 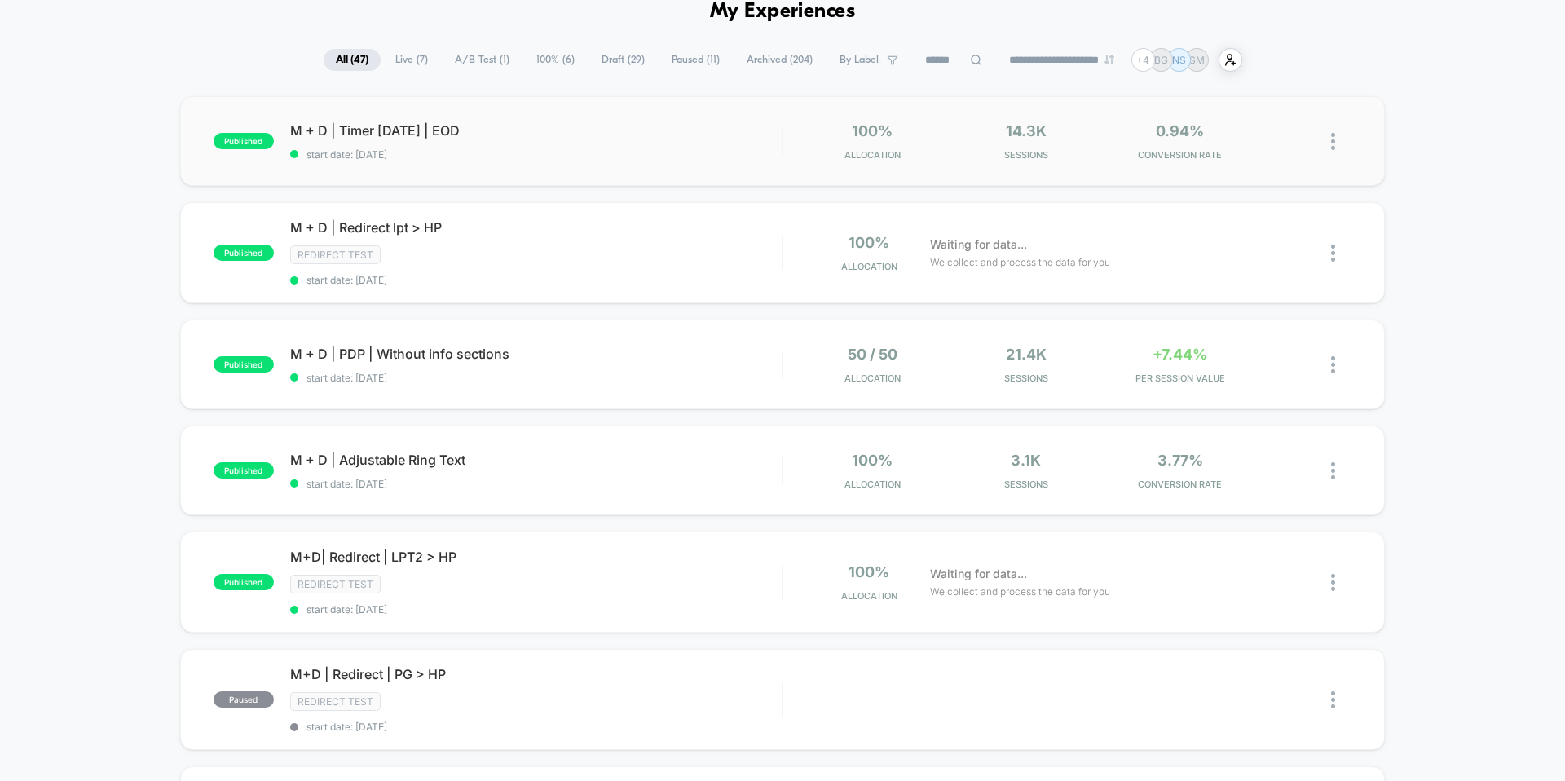 What do you see at coordinates (1180, 460) in the screenshot?
I see `span: 3.77%` at bounding box center [1180, 460].